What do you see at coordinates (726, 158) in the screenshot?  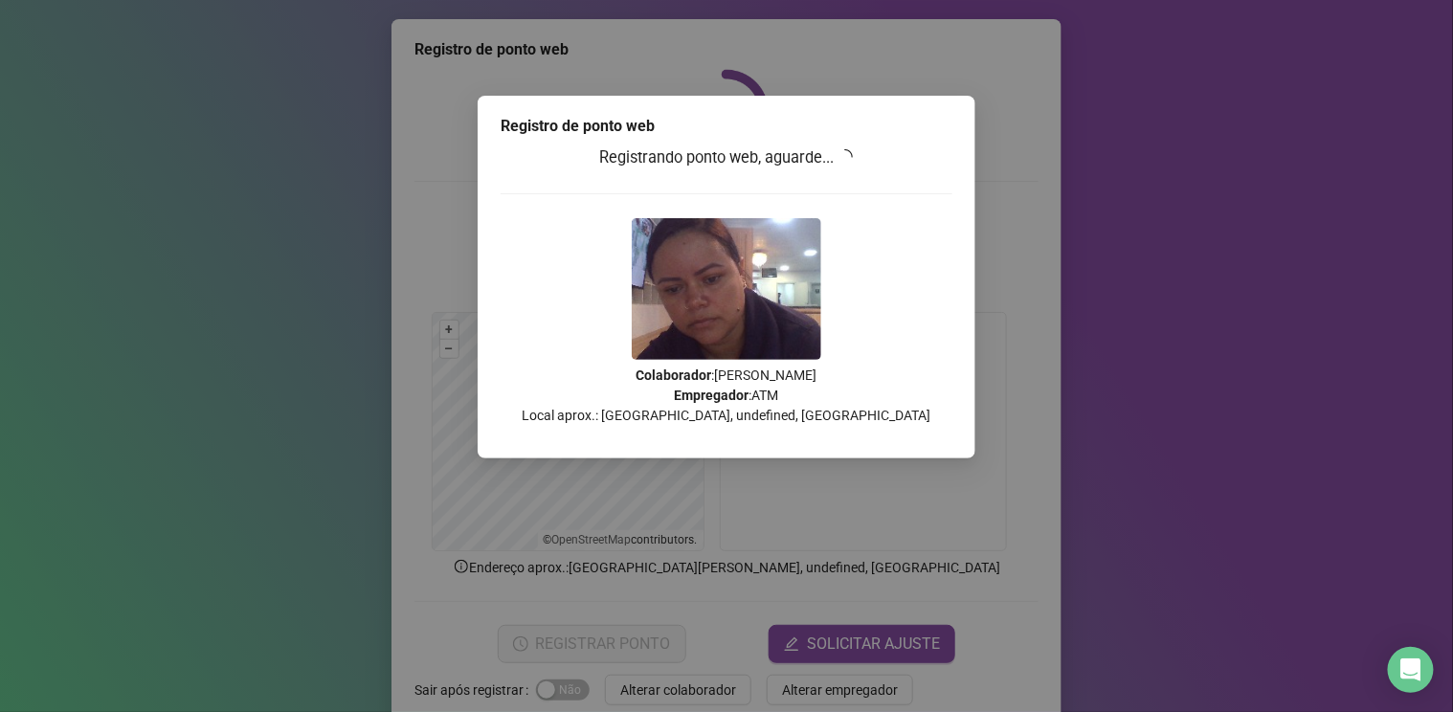 I see `h3: Registrando ponto web, aguarde...` at bounding box center [726, 158].